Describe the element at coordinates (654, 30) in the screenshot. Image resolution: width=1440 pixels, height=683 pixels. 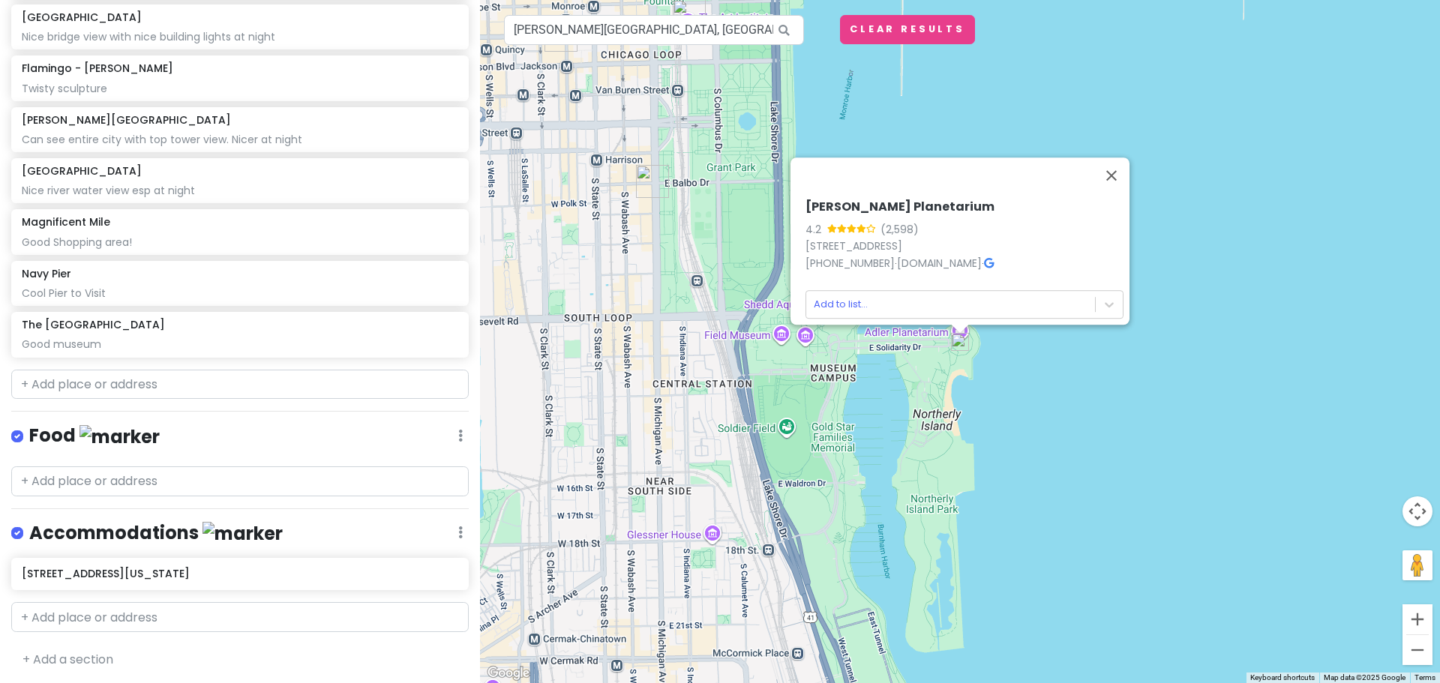
I see `input: Search a place` at that location.